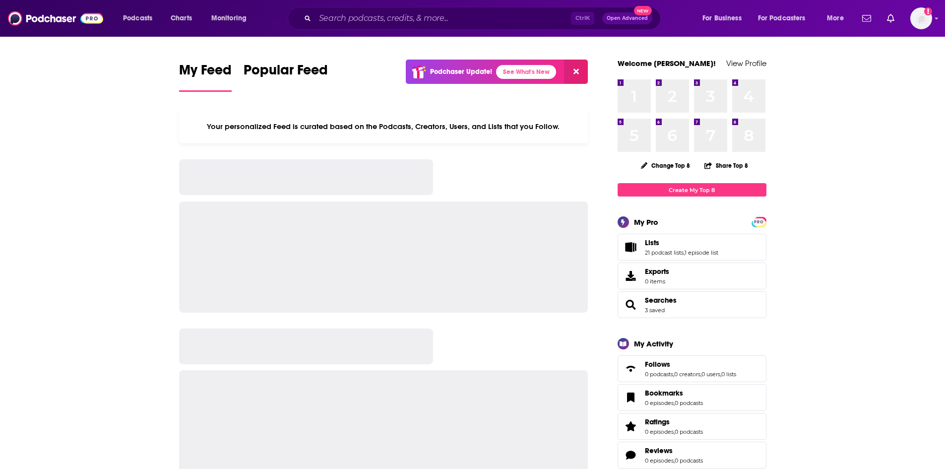 The image size is (945, 469). I want to click on span: More, so click(836, 18).